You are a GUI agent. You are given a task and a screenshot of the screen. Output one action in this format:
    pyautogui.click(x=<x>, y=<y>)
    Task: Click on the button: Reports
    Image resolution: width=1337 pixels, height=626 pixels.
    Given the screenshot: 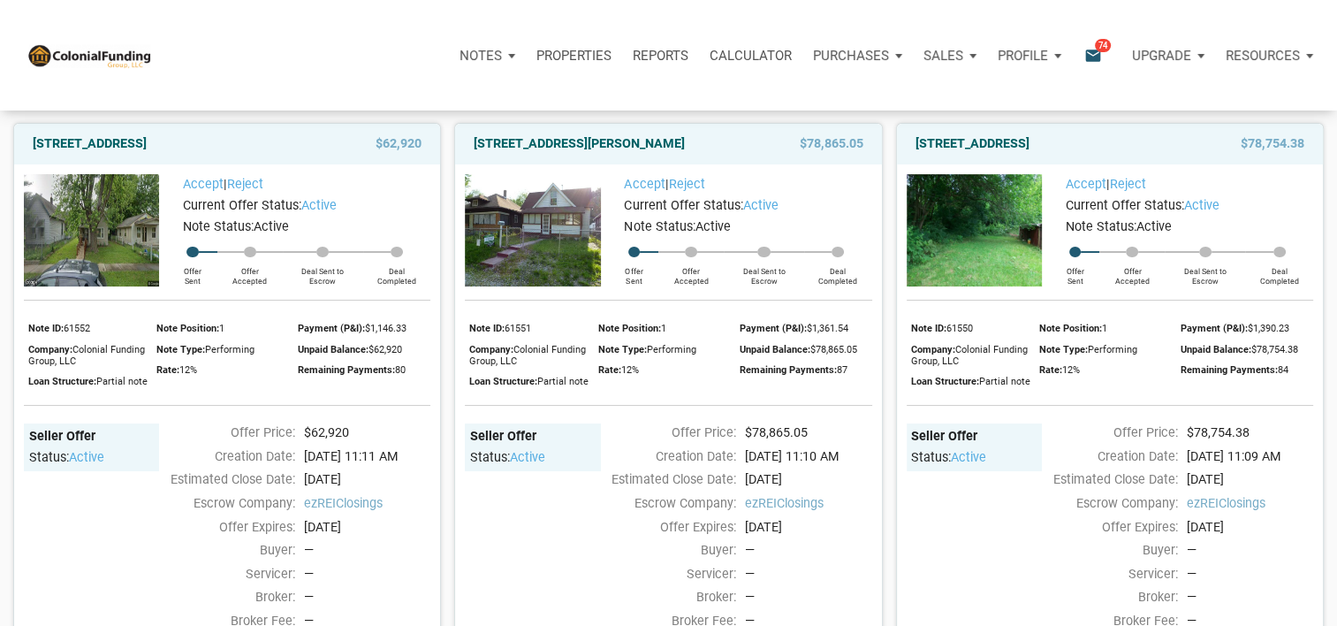 What is the action you would take?
    pyautogui.click(x=660, y=56)
    